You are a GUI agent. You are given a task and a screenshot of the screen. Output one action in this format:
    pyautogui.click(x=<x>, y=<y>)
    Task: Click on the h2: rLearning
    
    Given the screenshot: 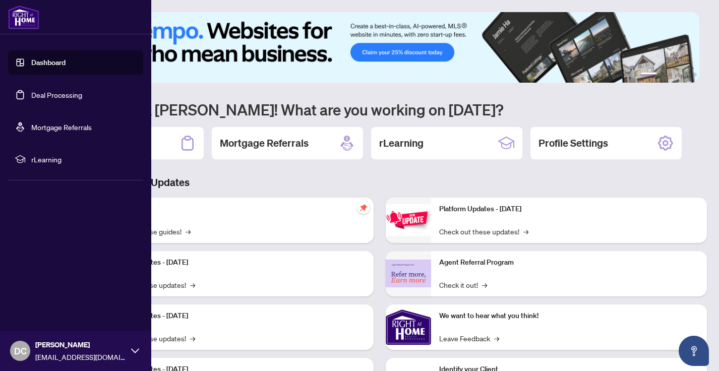 What is the action you would take?
    pyautogui.click(x=401, y=143)
    